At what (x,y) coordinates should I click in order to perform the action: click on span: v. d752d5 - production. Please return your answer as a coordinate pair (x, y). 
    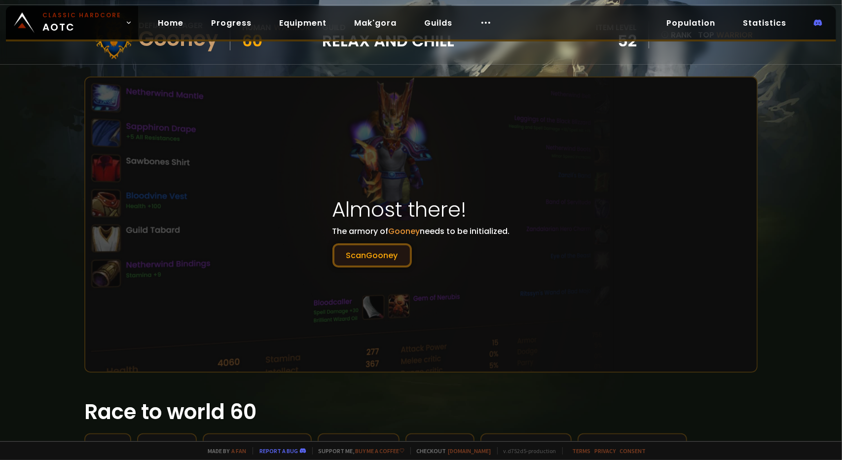
    Looking at the image, I should click on (527, 450).